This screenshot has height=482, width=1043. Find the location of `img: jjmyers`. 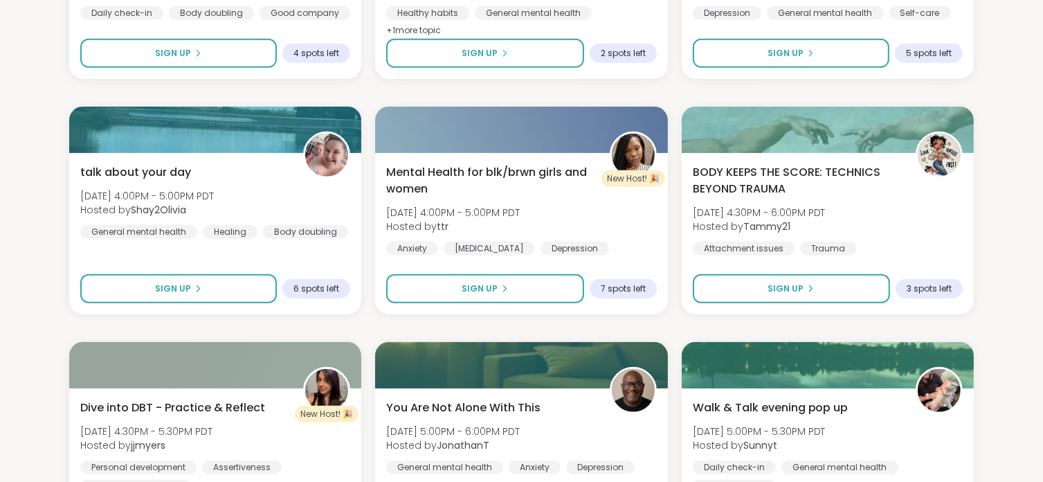

img: jjmyers is located at coordinates (327, 390).